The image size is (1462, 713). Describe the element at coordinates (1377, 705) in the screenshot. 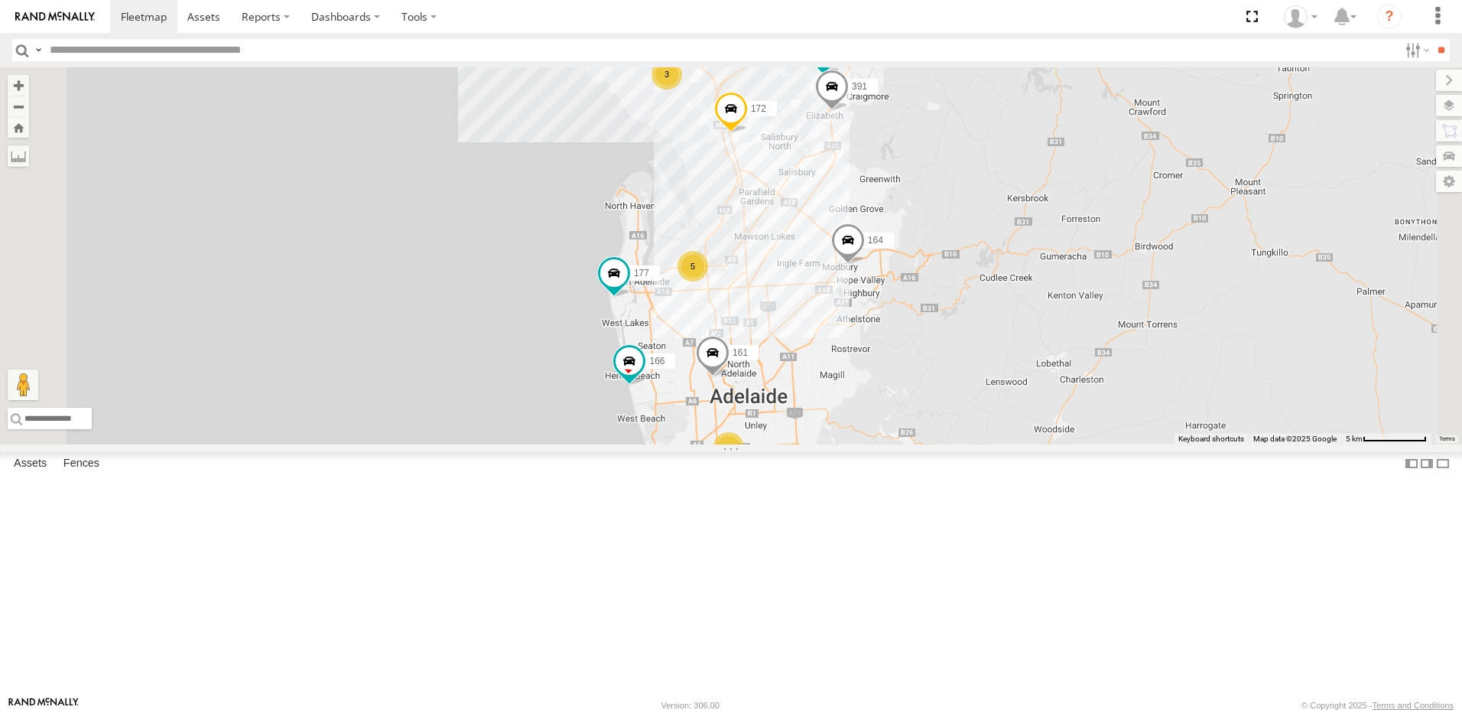

I see `div: © Copyright 2025 -` at that location.